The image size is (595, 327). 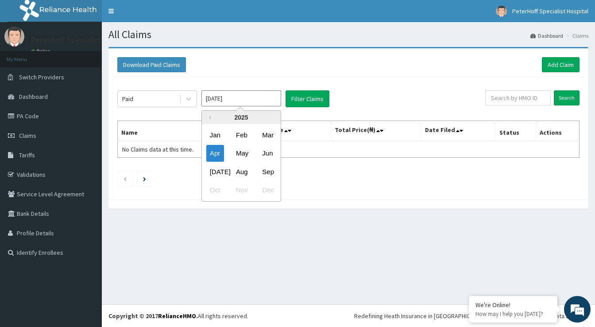 What do you see at coordinates (215, 153) in the screenshot?
I see `div: Choose April 2025` at bounding box center [215, 153].